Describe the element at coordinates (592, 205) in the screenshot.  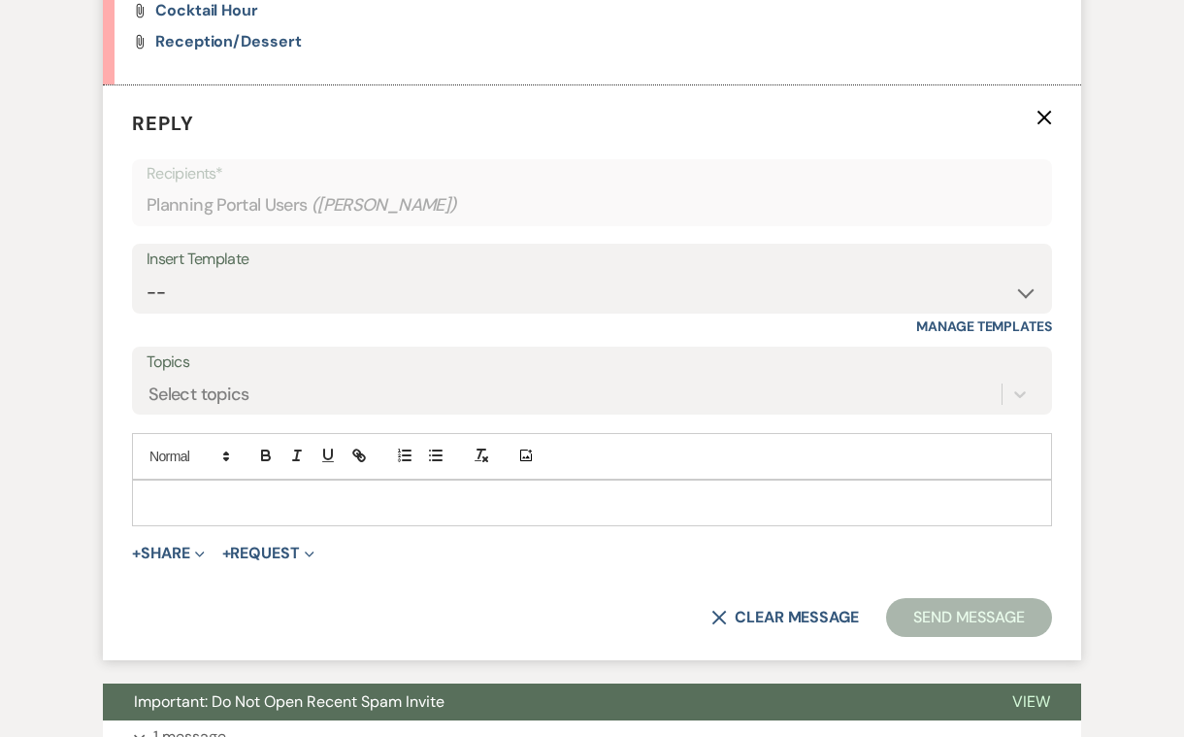
I see `div: Planning Portal Users` at that location.